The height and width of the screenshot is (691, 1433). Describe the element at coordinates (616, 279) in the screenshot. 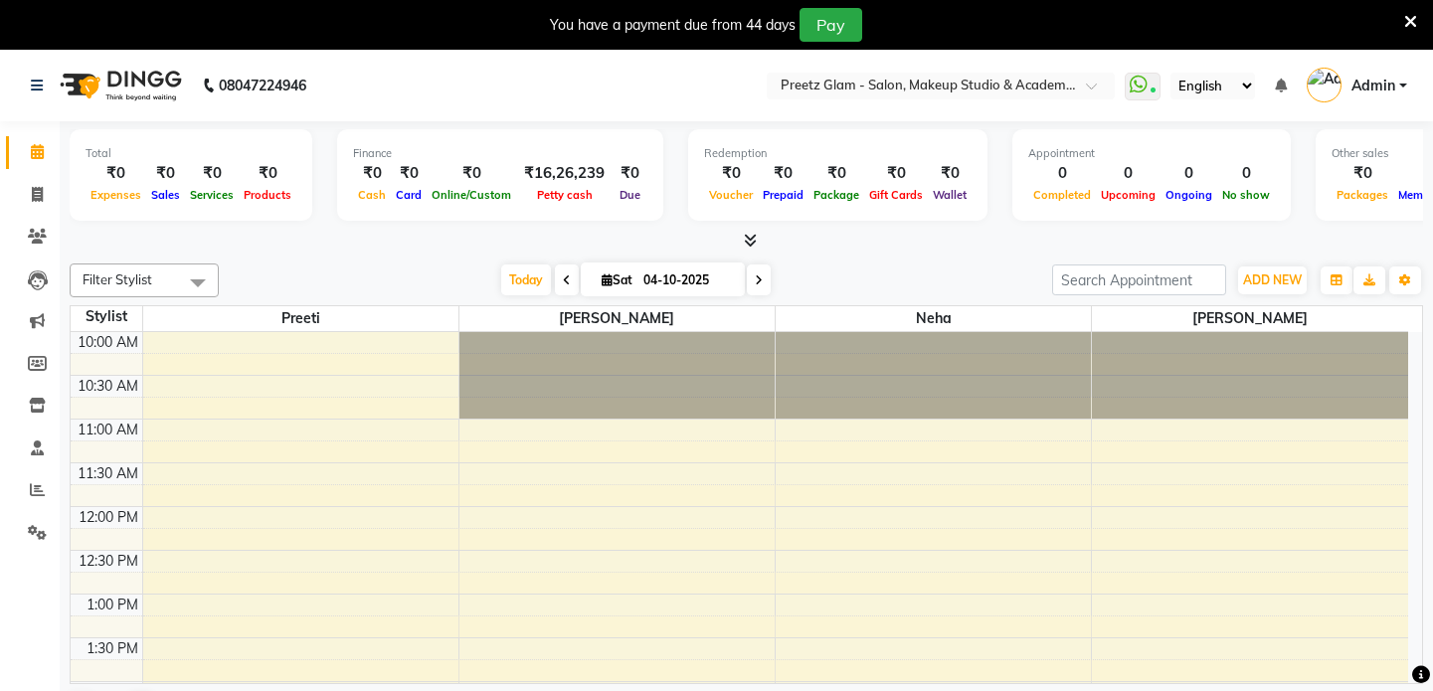

I see `span: Sat` at that location.